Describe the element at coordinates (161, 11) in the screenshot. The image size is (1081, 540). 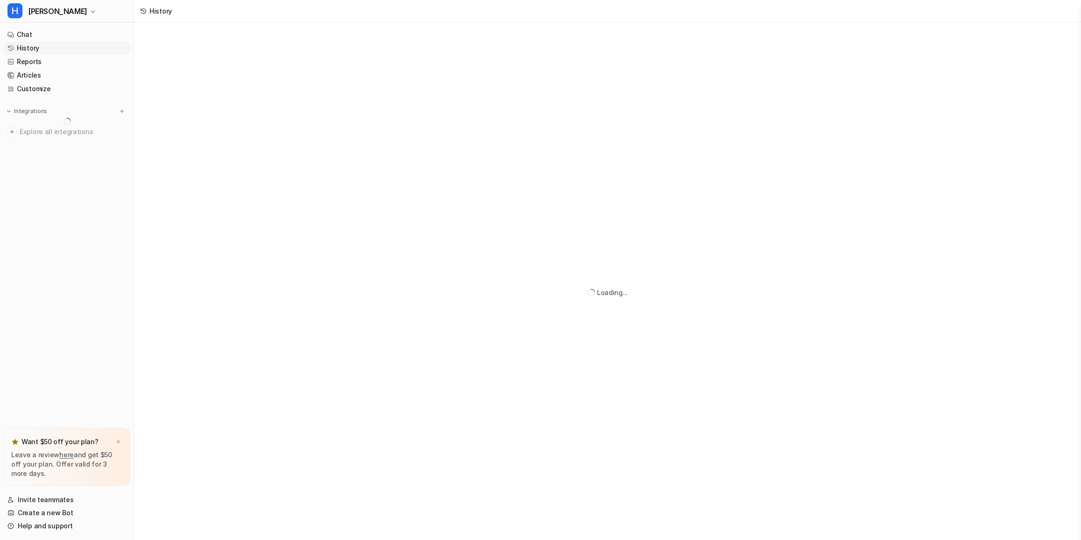
I see `div: History` at that location.